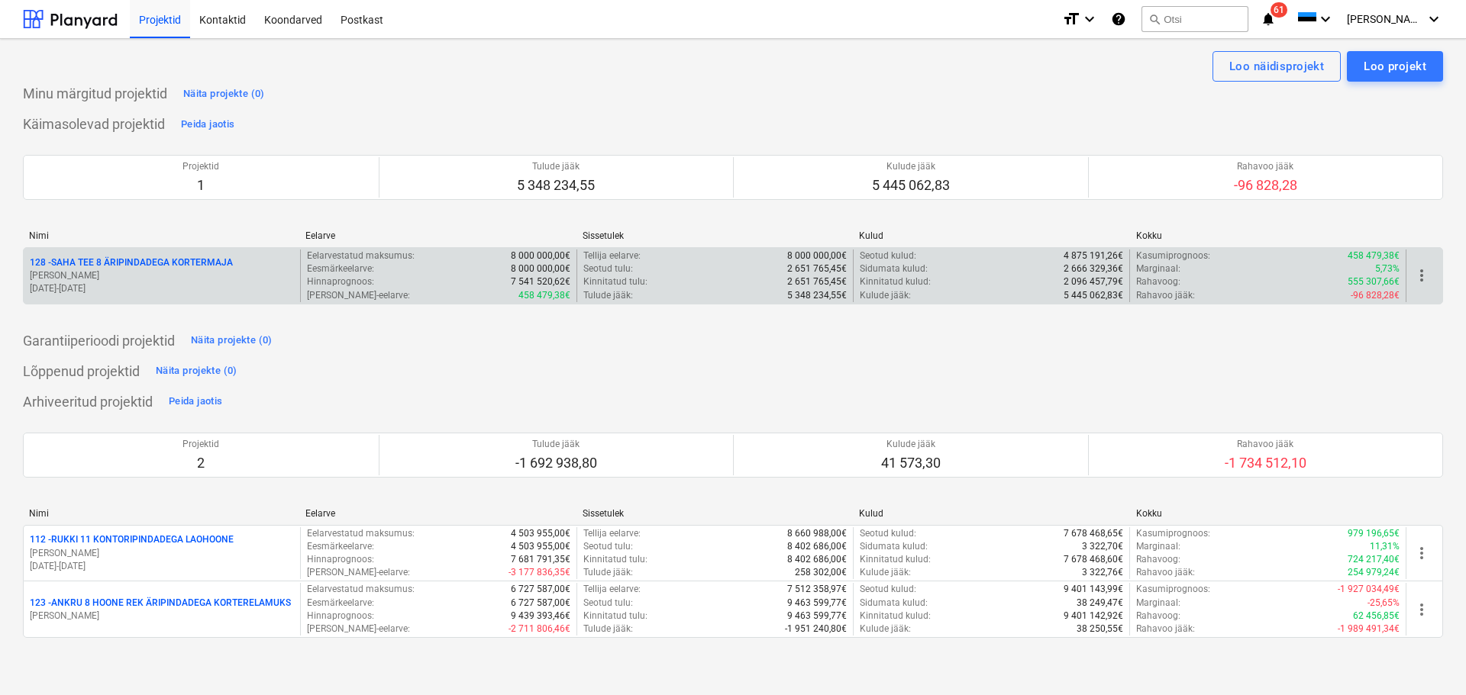  What do you see at coordinates (1099, 629) in the screenshot?
I see `p: 38 250,55€` at bounding box center [1099, 629].